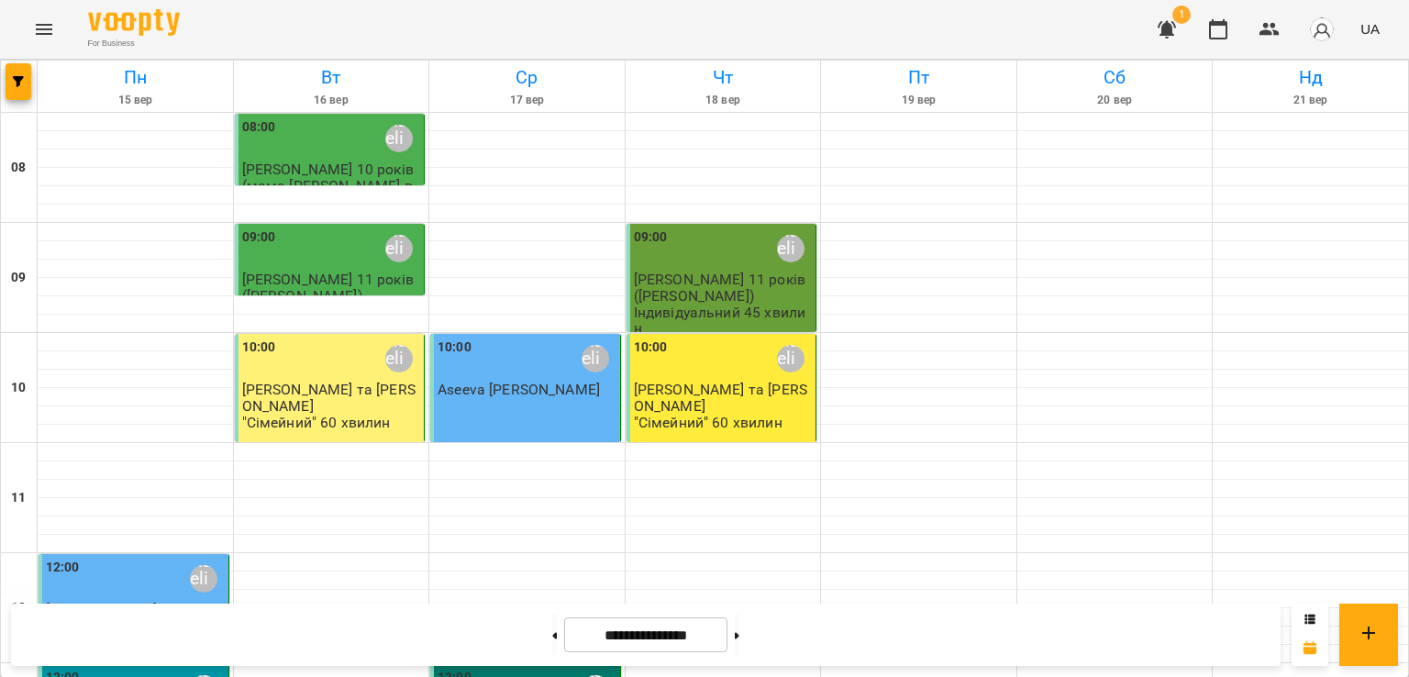 The image size is (1409, 677). Describe the element at coordinates (134, 22) in the screenshot. I see `img: Voopty Logo` at that location.